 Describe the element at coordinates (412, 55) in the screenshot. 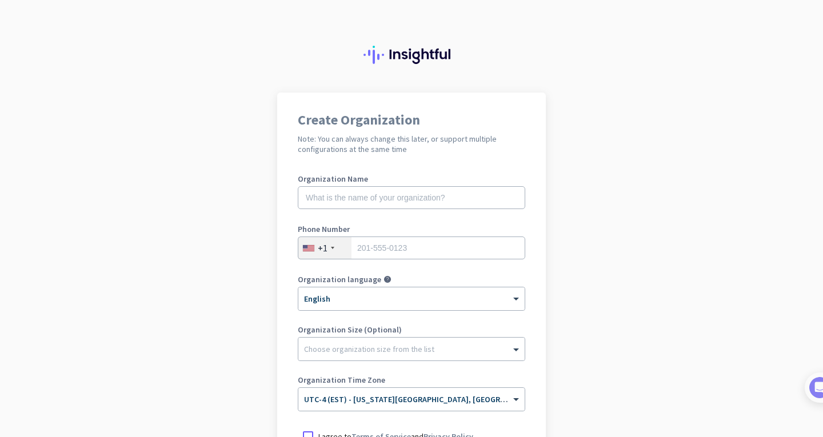

I see `img: Insightful` at that location.